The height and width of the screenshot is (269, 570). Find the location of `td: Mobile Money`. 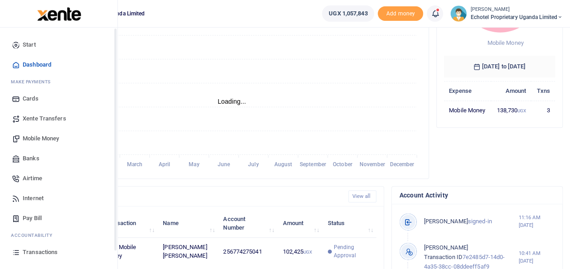

td: Mobile Money is located at coordinates (467, 110).